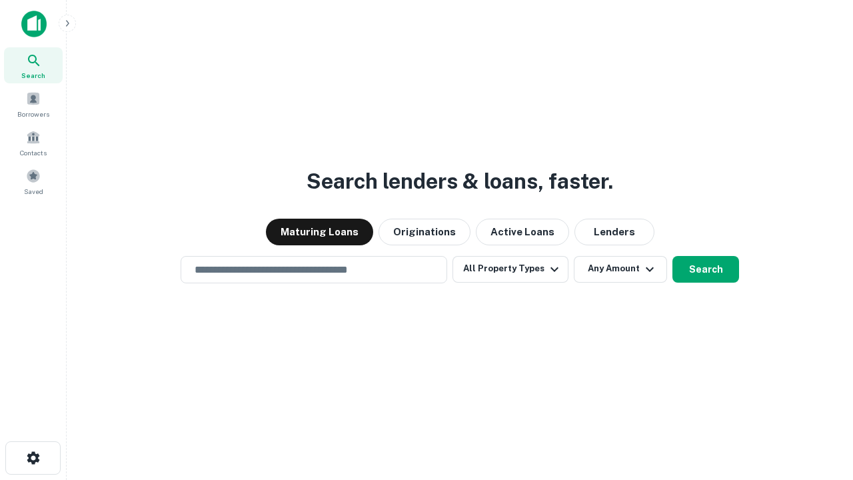 This screenshot has height=480, width=853. I want to click on span: Saved, so click(33, 191).